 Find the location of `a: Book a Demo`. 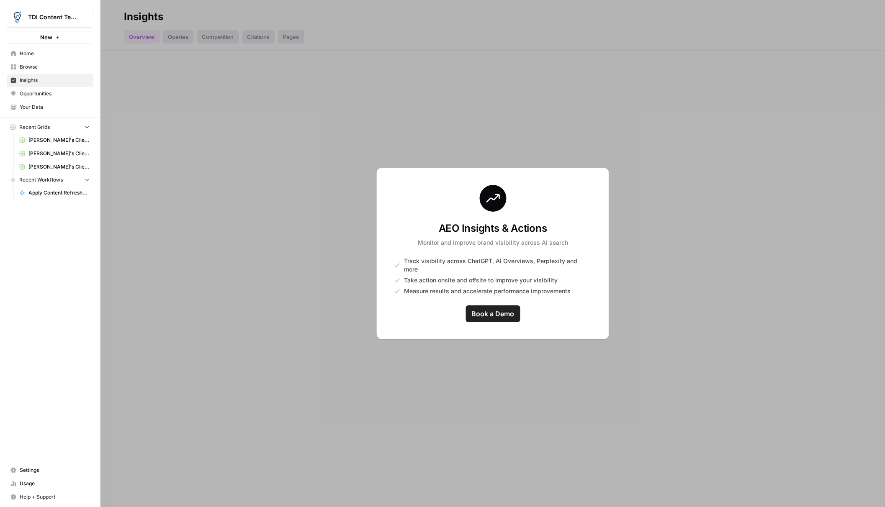

a: Book a Demo is located at coordinates (493, 314).